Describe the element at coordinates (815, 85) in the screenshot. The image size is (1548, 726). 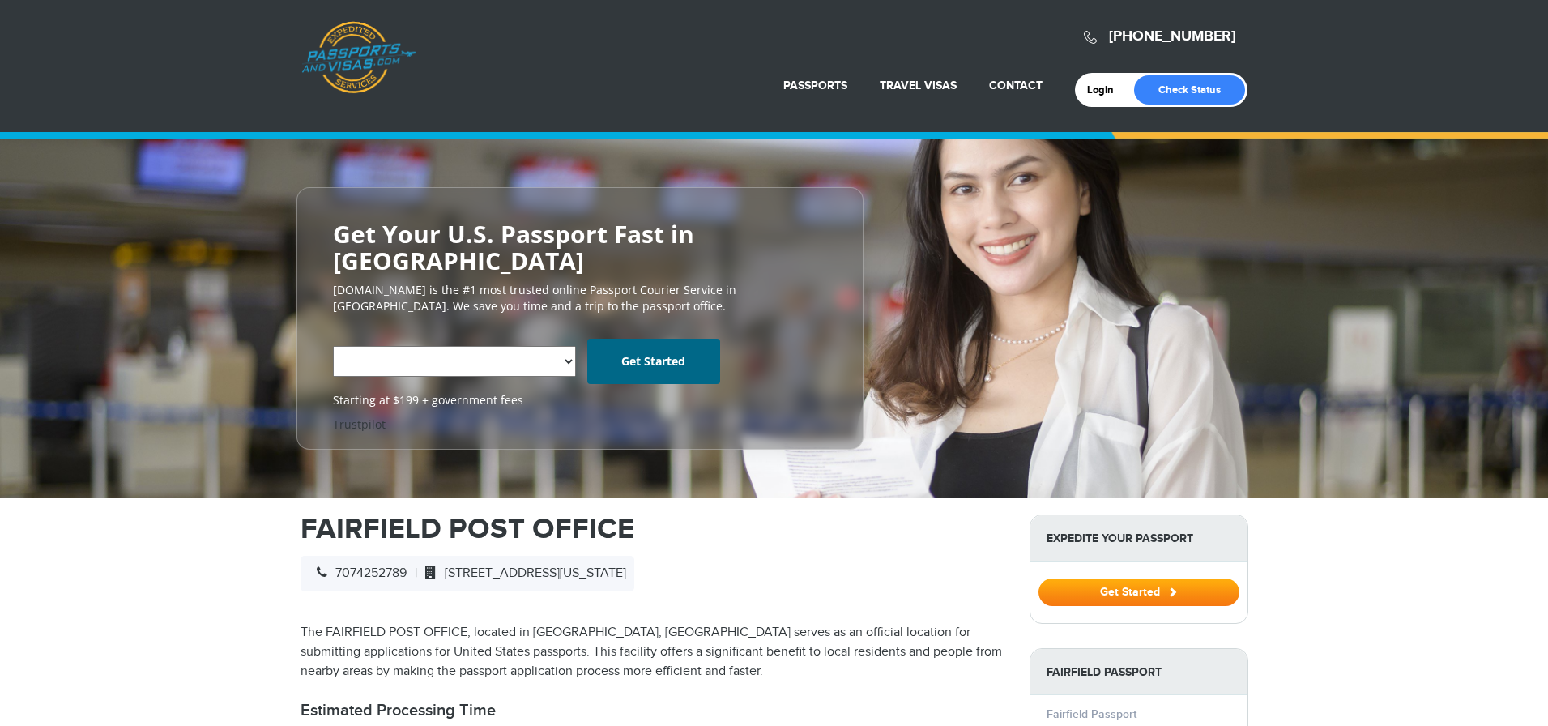
I see `a: Passports` at that location.